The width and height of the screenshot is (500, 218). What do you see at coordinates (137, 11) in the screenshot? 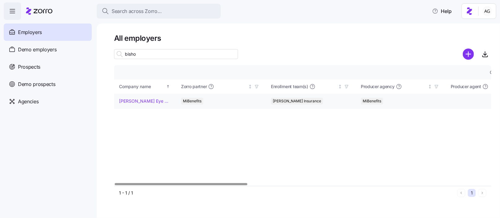
I see `span: Search across Zorro...` at bounding box center [137, 11].